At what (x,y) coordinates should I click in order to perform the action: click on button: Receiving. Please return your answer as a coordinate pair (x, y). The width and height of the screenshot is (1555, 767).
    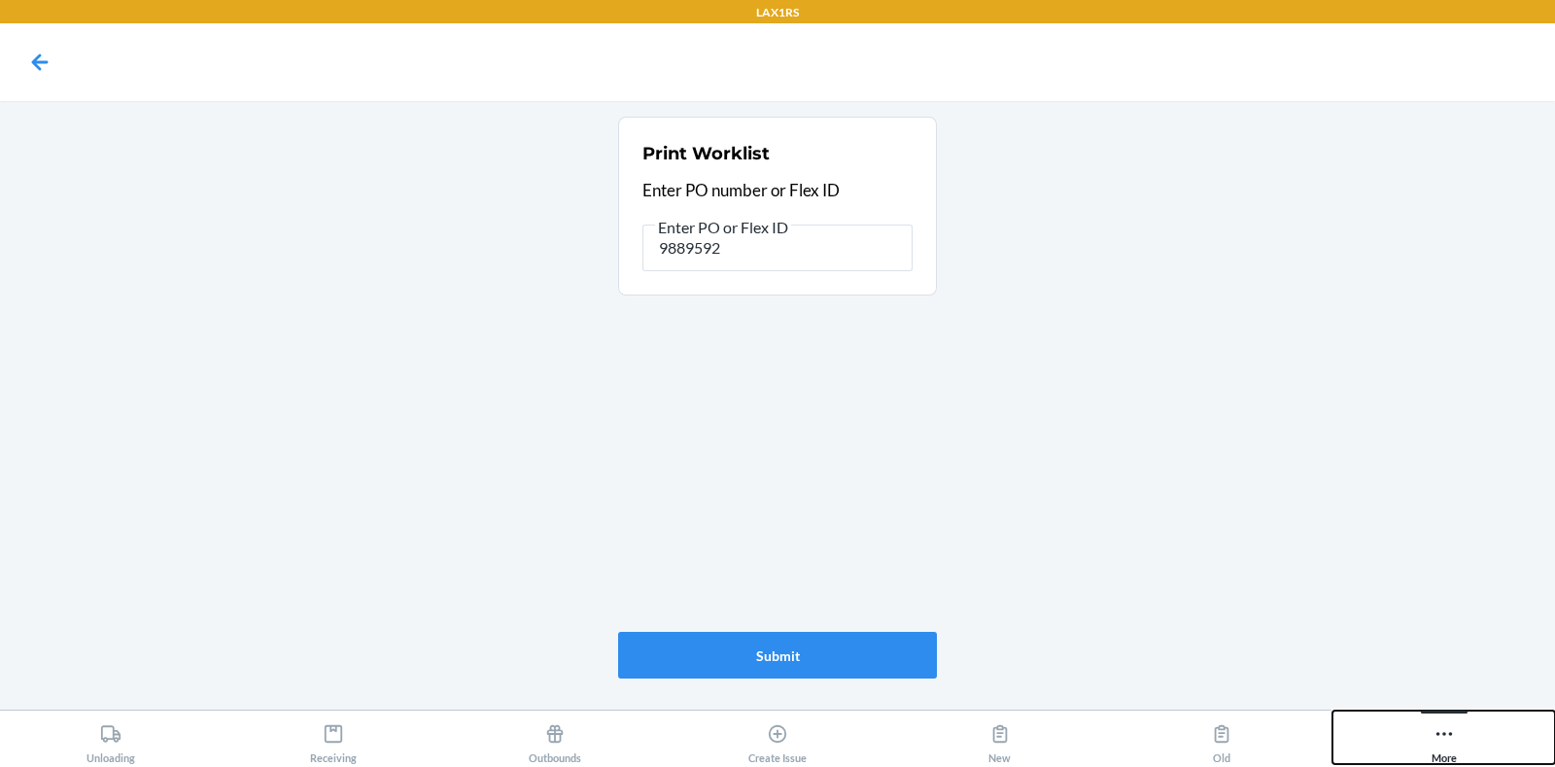
    Looking at the image, I should click on (333, 736).